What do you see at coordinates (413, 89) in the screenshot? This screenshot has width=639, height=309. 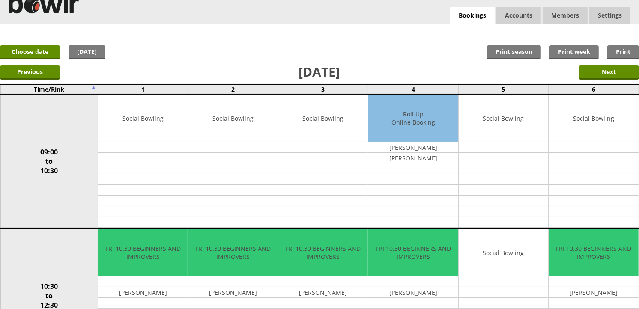 I see `td: 4` at bounding box center [413, 89].